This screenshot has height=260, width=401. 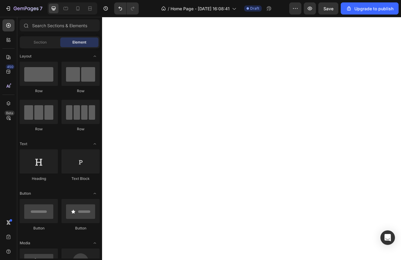 I want to click on span: Media, so click(x=25, y=243).